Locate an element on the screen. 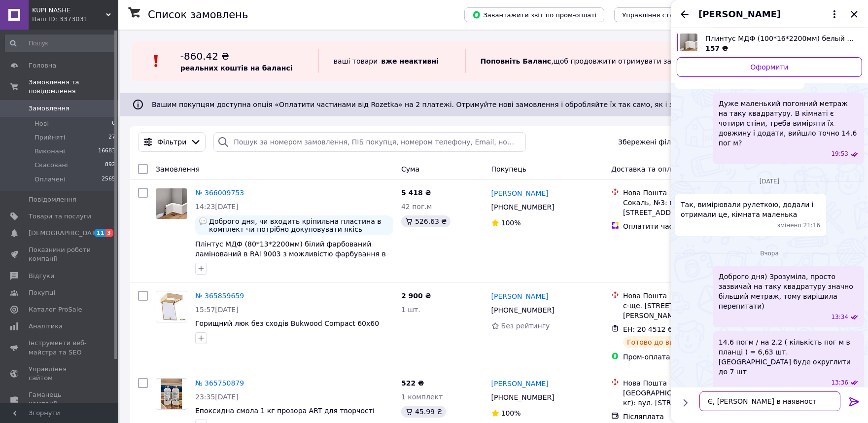 The image size is (868, 423). span: Замовлення та повідомлення is located at coordinates (73, 87).